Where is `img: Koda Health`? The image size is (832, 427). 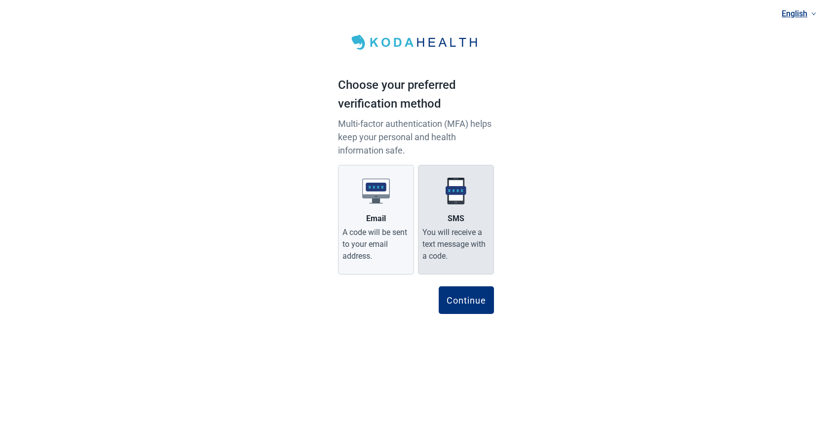 img: Koda Health is located at coordinates (416, 42).